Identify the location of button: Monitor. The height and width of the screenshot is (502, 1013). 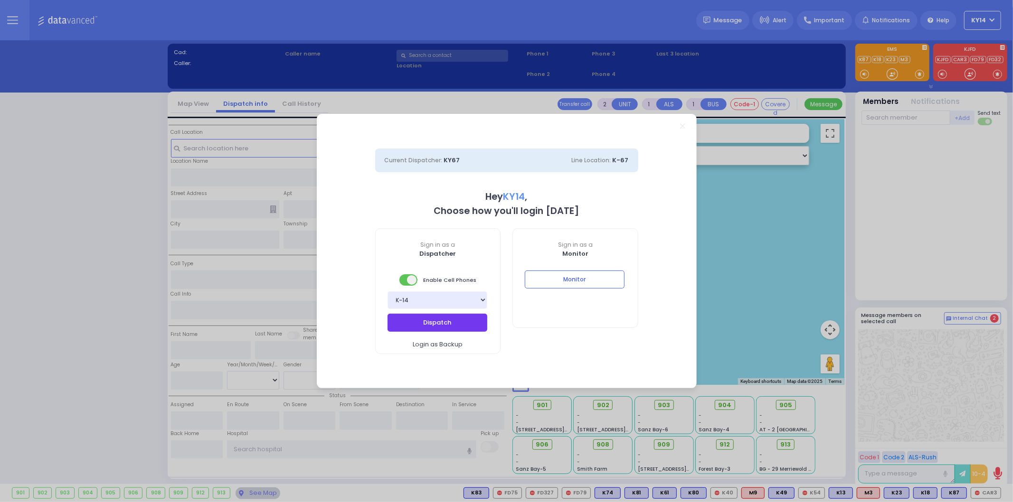
(575, 280).